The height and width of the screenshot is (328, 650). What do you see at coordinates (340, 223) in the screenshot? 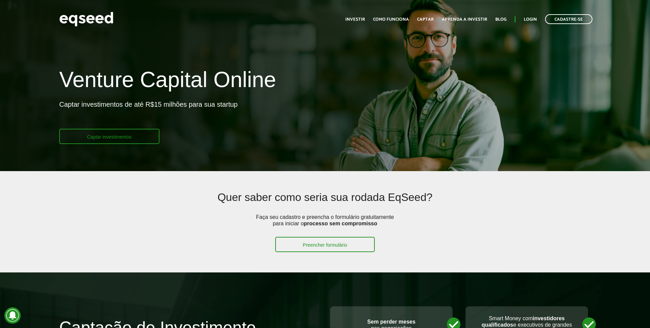
I see `strong: processo sem compromisso` at bounding box center [340, 223].